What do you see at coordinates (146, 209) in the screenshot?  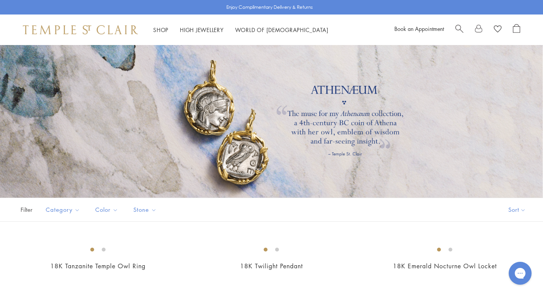 I see `span: Stone` at bounding box center [146, 209].